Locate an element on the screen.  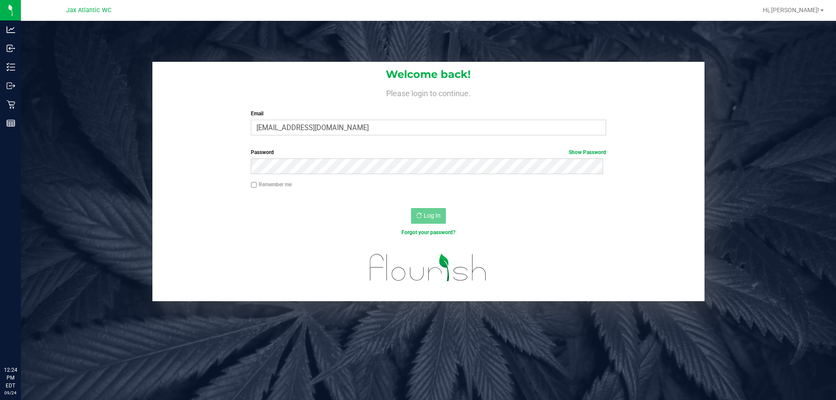
h1: Welcome back! is located at coordinates (428, 74).